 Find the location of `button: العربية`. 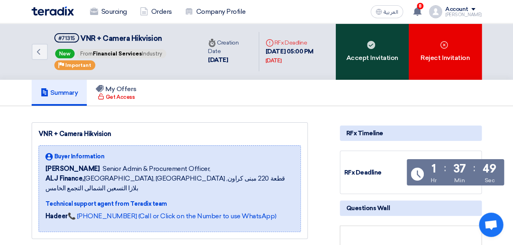

button: العربية is located at coordinates (387, 12).